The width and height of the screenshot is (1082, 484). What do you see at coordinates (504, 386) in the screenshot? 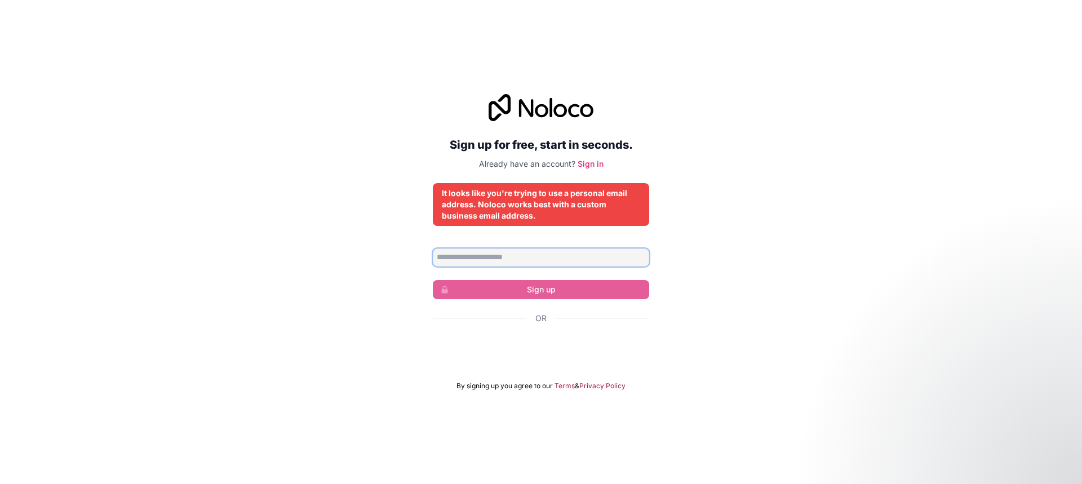
I see `span: By signing up you agree to our` at bounding box center [504, 386].